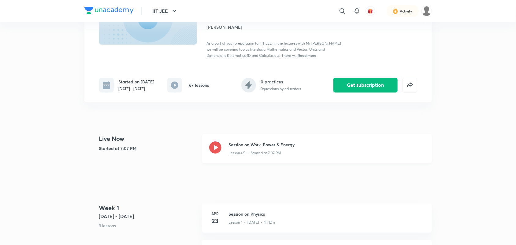 This screenshot has height=245, width=516. Describe the element at coordinates (148, 208) in the screenshot. I see `h4: Week 1` at that location.